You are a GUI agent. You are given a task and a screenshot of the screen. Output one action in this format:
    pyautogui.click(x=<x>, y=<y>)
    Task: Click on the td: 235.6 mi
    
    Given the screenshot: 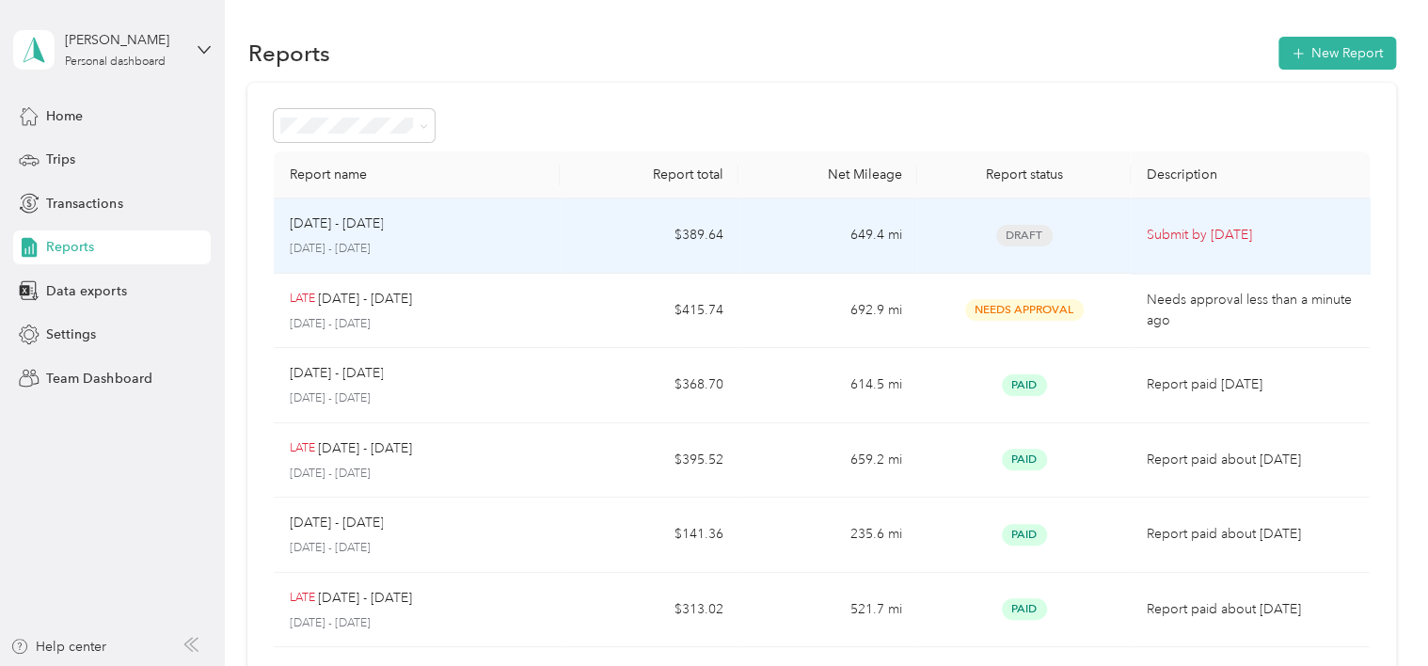 What is the action you would take?
    pyautogui.click(x=828, y=535)
    